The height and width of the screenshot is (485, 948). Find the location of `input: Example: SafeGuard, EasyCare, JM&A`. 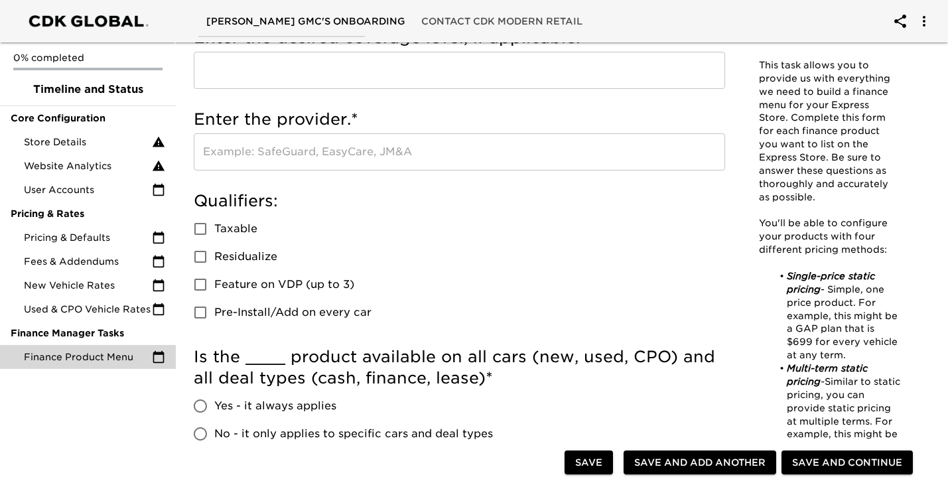

input: Example: SafeGuard, EasyCare, JM&A is located at coordinates (459, 152).